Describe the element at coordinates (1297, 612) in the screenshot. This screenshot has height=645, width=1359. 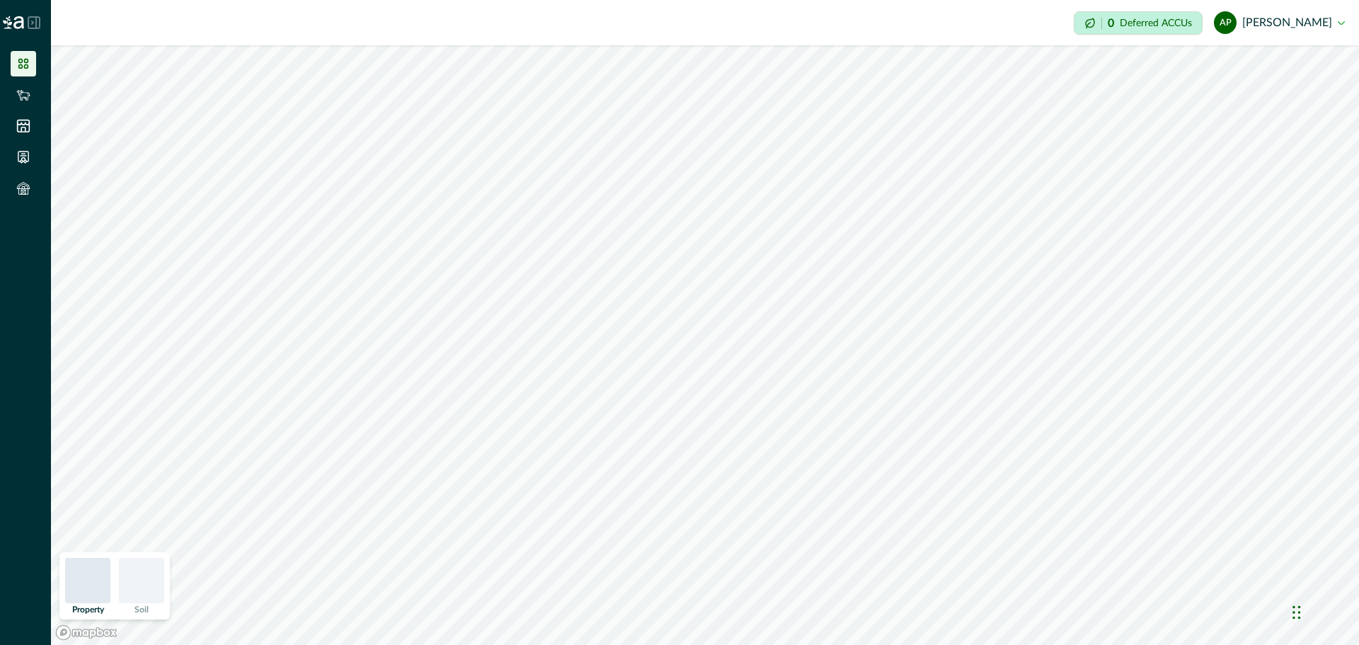
I see `div: Drag` at that location.